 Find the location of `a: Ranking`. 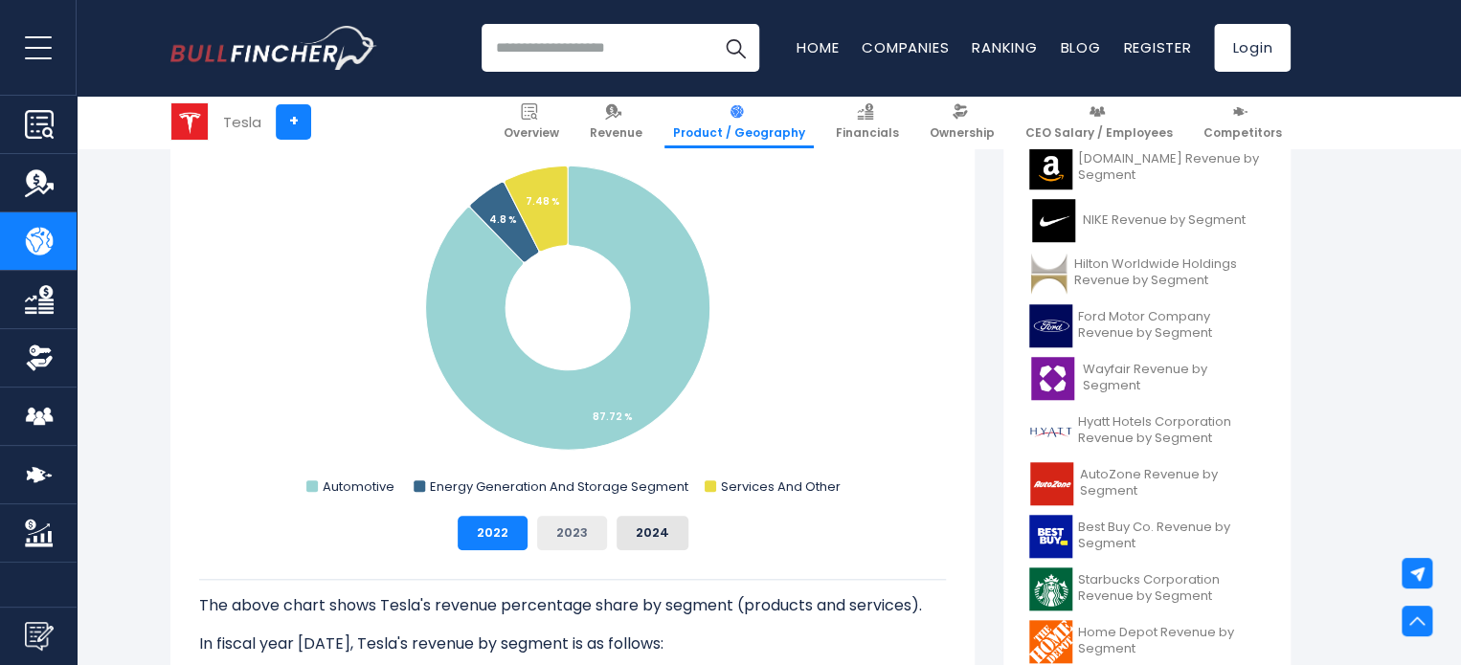

a: Ranking is located at coordinates (1004, 47).